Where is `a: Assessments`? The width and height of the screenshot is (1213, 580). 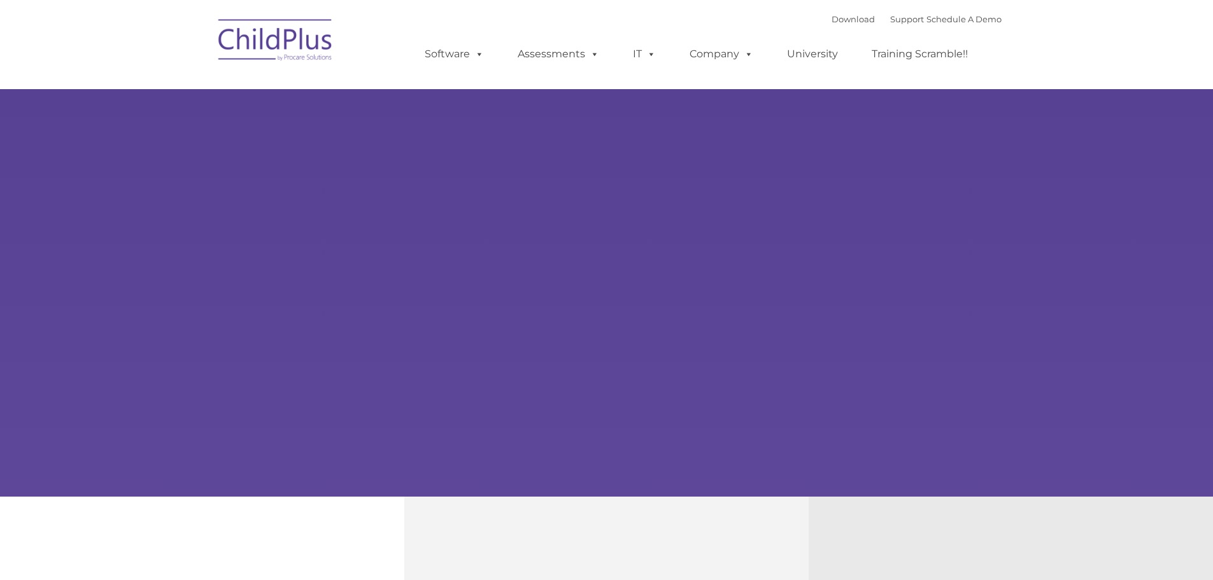 a: Assessments is located at coordinates (558, 54).